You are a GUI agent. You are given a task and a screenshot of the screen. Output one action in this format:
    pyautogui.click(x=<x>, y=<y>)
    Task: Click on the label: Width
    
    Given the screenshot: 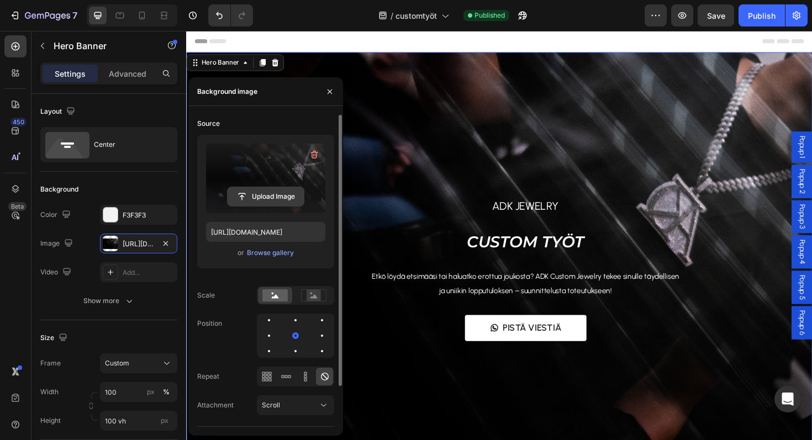 What is the action you would take?
    pyautogui.click(x=49, y=392)
    